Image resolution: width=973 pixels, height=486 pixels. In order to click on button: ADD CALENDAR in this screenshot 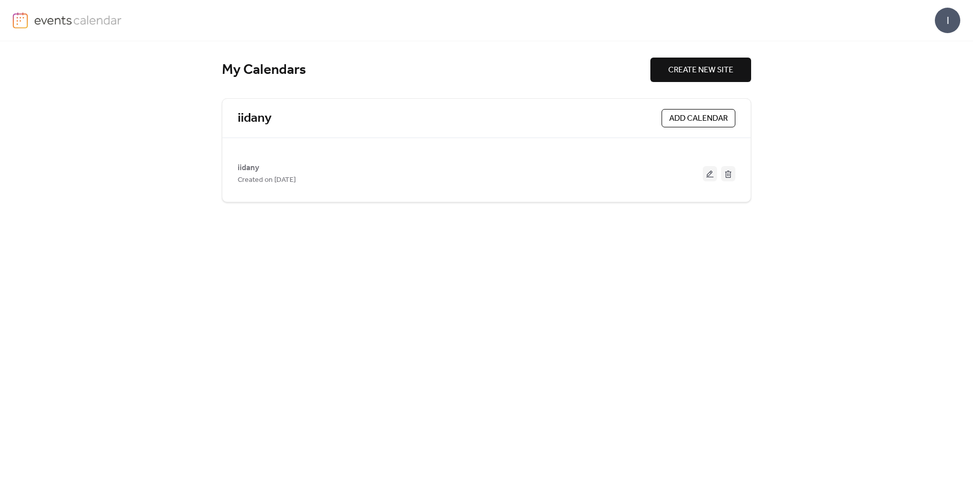, I will do `click(698, 118)`.